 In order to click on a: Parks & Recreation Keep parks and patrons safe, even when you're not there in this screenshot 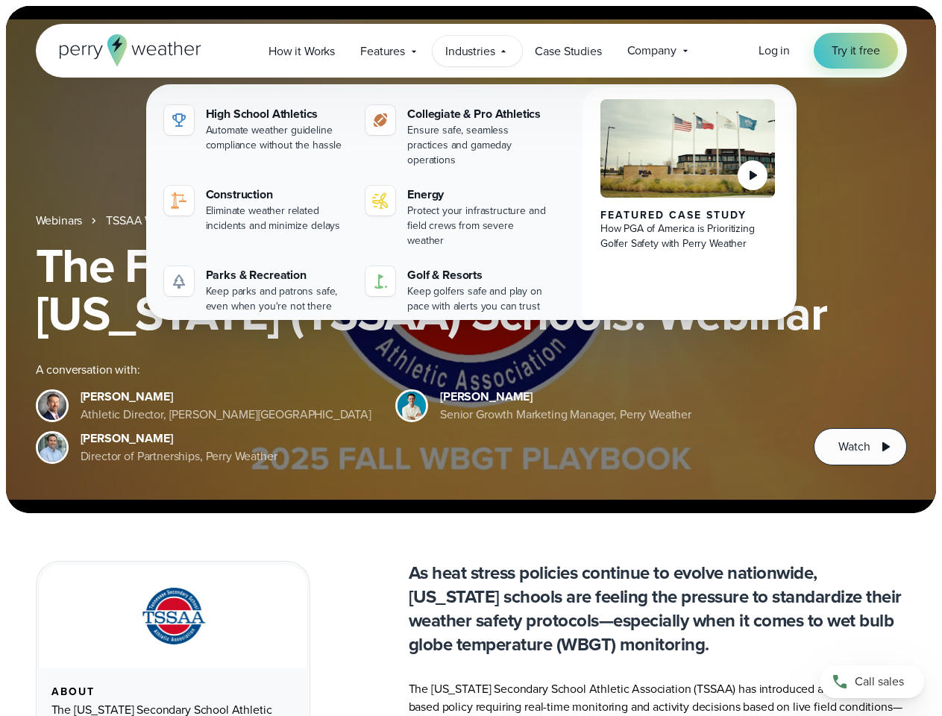, I will do `click(256, 290)`.